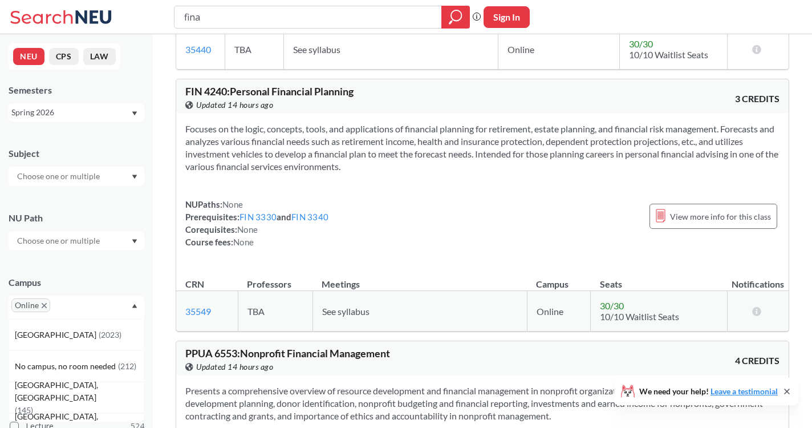 Image resolution: width=812 pixels, height=428 pixels. What do you see at coordinates (76, 218) in the screenshot?
I see `div: NU Path` at bounding box center [76, 218].